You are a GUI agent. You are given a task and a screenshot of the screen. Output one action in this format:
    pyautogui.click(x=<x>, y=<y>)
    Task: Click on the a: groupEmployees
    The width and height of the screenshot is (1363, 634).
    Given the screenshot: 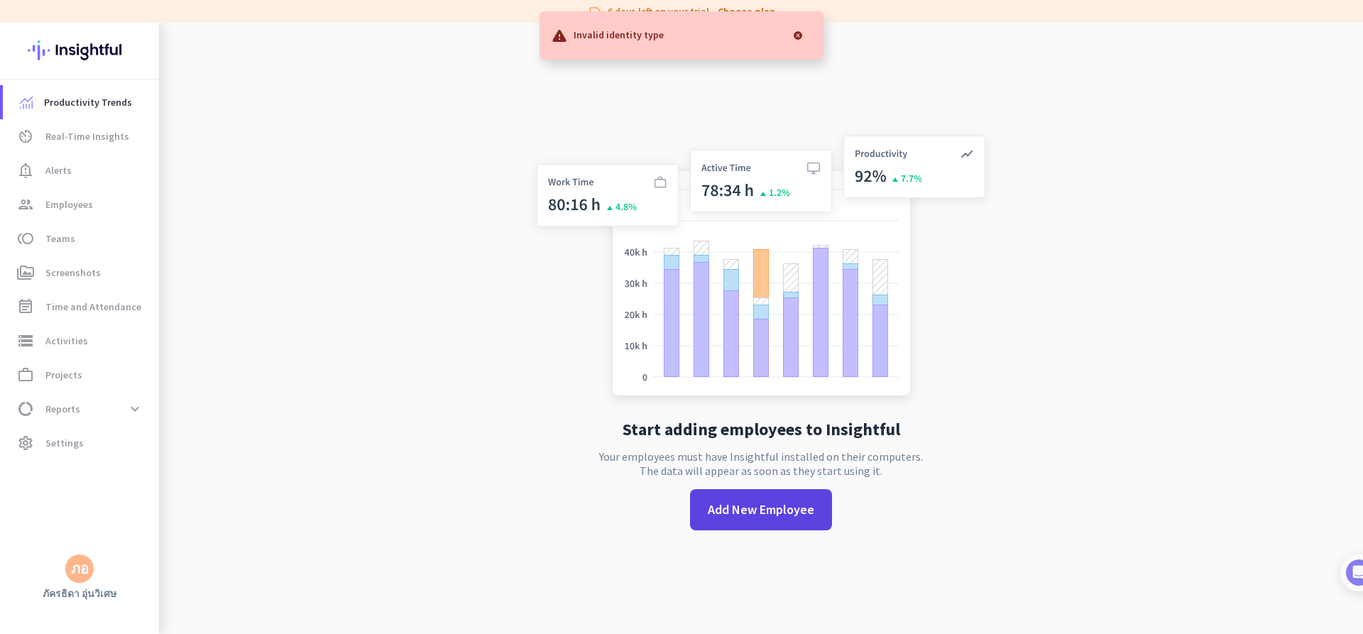 What is the action you would take?
    pyautogui.click(x=81, y=205)
    